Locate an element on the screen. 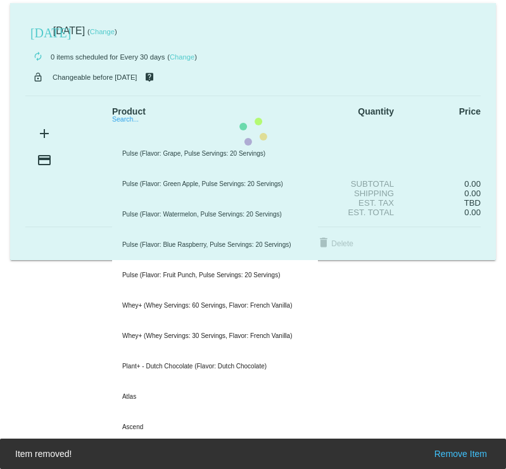  div: Atlas is located at coordinates (215, 397).